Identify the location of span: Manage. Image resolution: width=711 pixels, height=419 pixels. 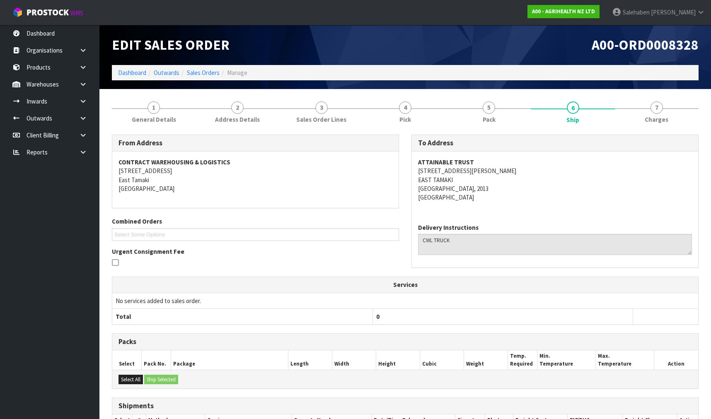
(237, 72).